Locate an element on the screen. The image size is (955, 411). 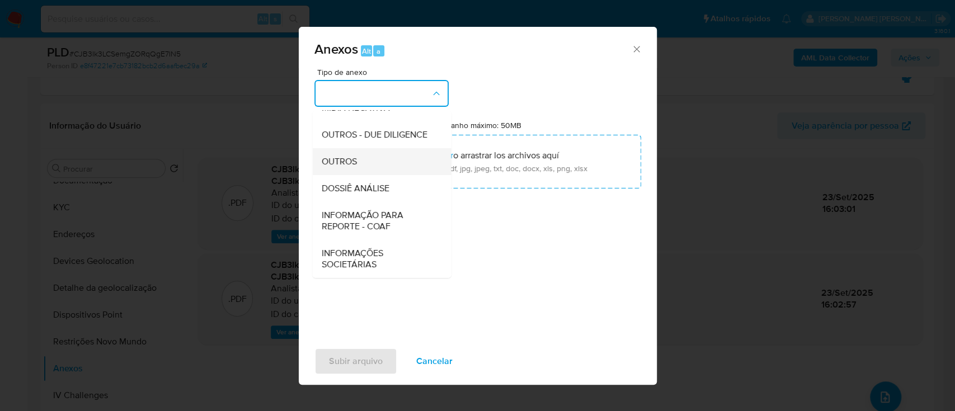
span: INFORMAÇÕES SOCIETÁRIAS is located at coordinates (378, 259).